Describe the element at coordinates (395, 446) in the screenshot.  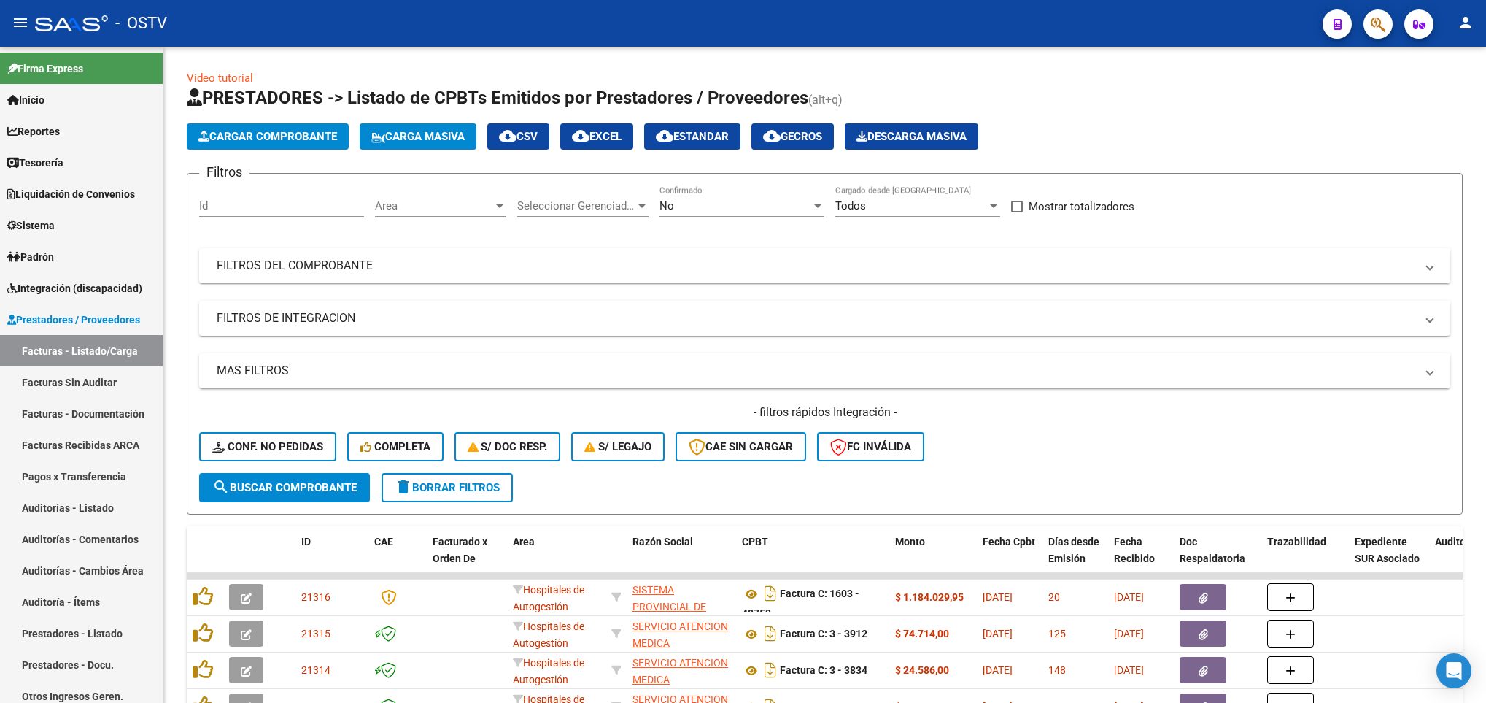
I see `button: Completa` at that location.